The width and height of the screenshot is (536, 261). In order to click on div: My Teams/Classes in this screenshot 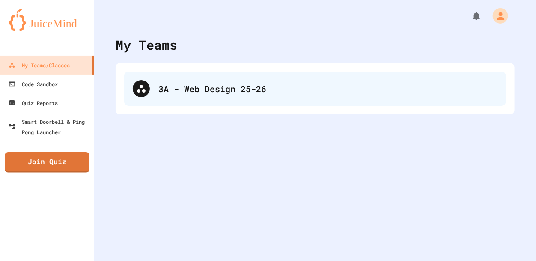, I will do `click(39, 65)`.